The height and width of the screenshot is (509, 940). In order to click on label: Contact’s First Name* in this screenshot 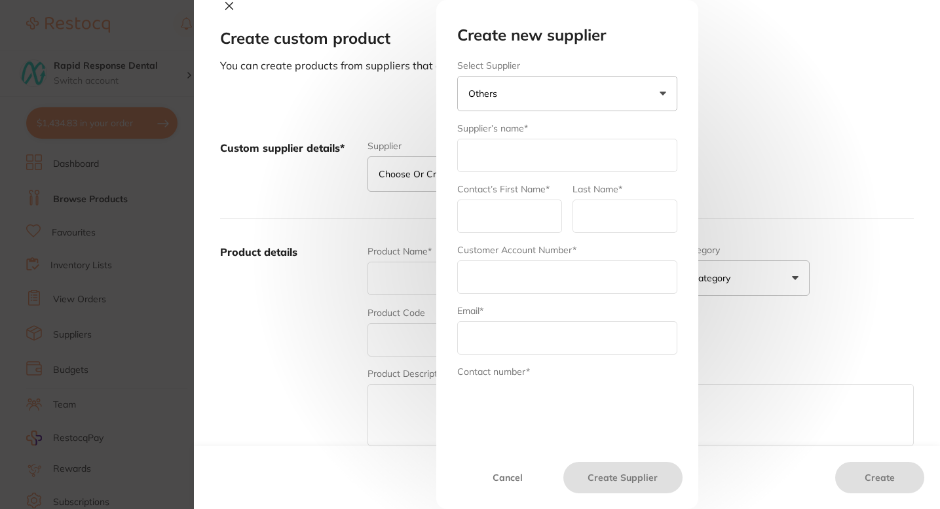, I will do `click(503, 189)`.